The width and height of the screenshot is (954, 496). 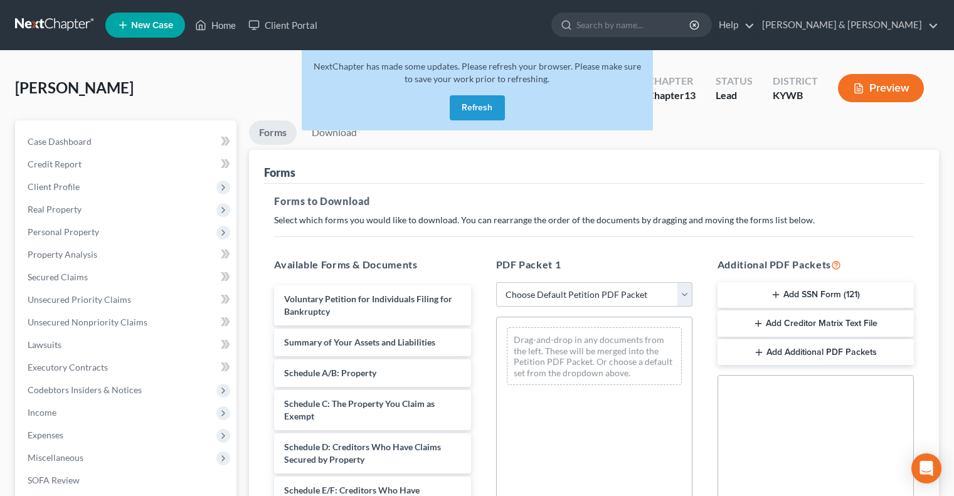 What do you see at coordinates (594, 265) in the screenshot?
I see `h5: PDF Packet 1` at bounding box center [594, 265].